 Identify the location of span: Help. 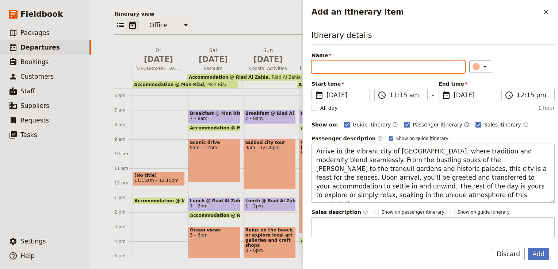
(27, 256).